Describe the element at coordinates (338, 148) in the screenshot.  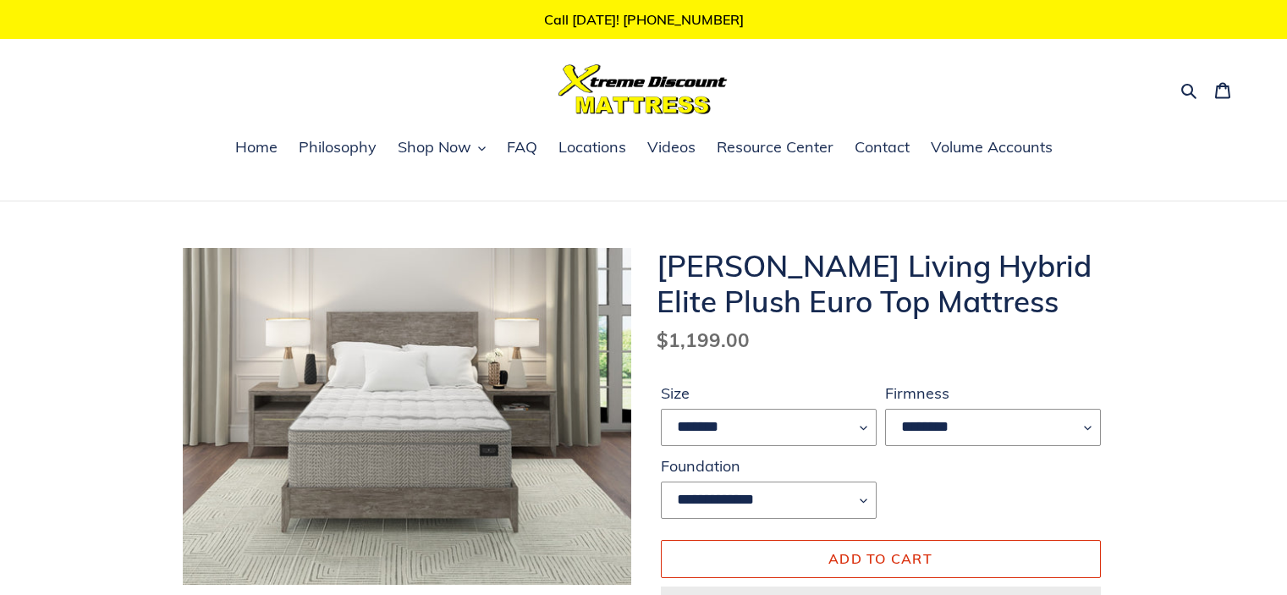
I see `a: Philosophy` at that location.